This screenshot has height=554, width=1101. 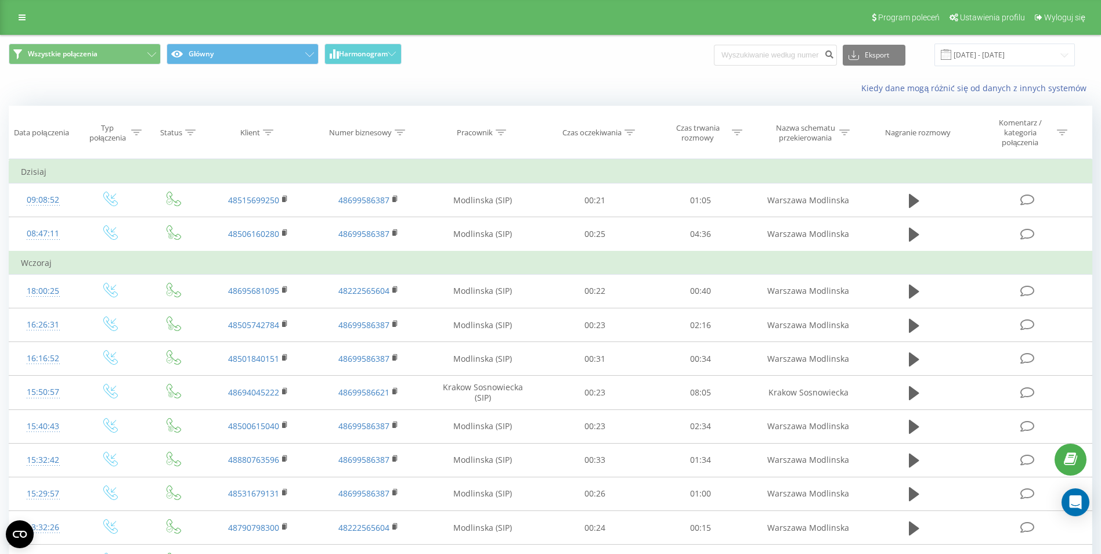 I want to click on td: Dzisiaj, so click(x=551, y=172).